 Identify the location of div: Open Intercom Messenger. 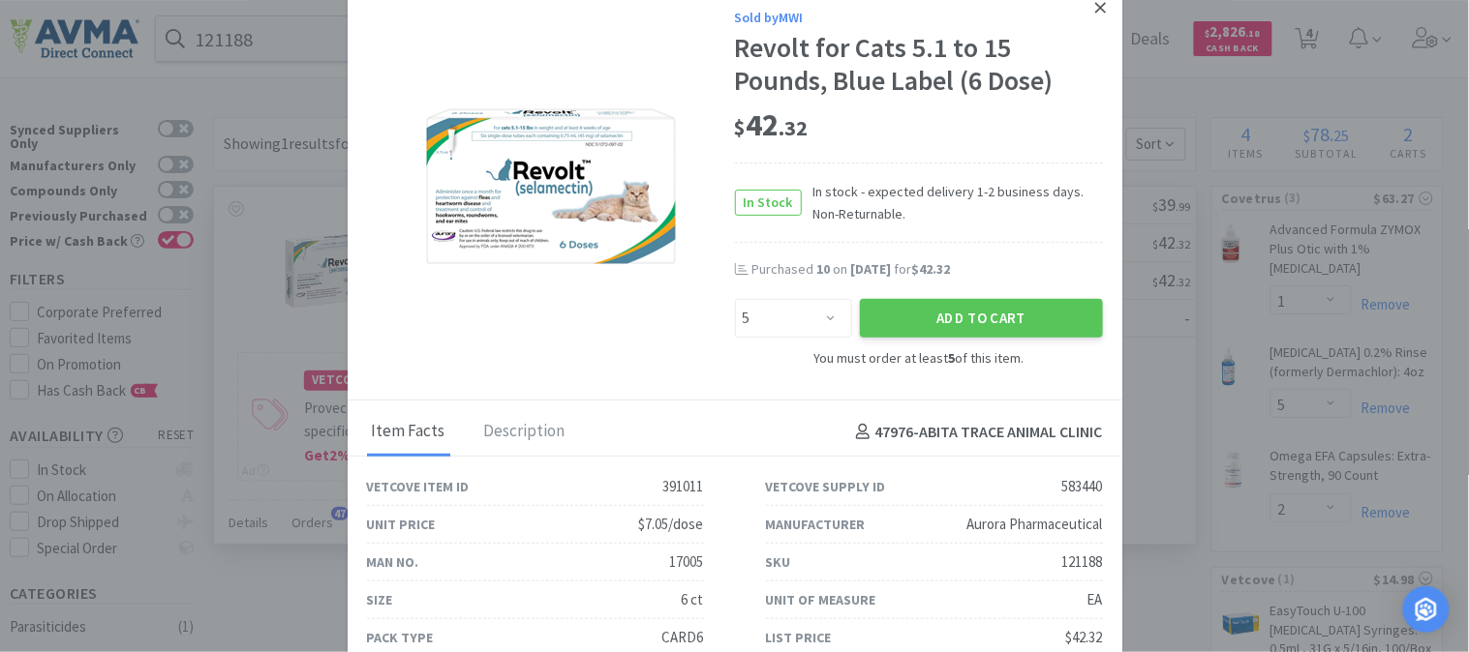
(1426, 610).